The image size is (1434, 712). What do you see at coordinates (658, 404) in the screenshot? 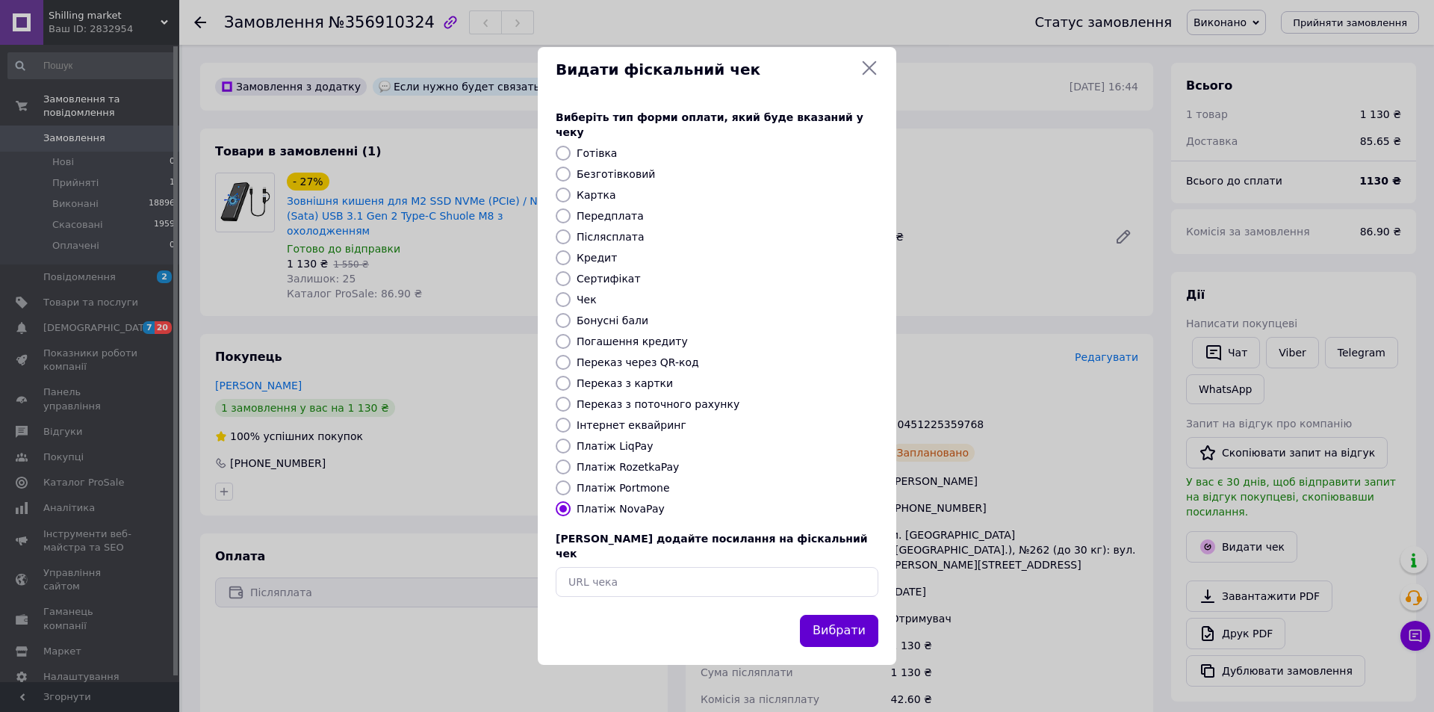
I see `label: Переказ з поточного рахунку` at bounding box center [658, 404].